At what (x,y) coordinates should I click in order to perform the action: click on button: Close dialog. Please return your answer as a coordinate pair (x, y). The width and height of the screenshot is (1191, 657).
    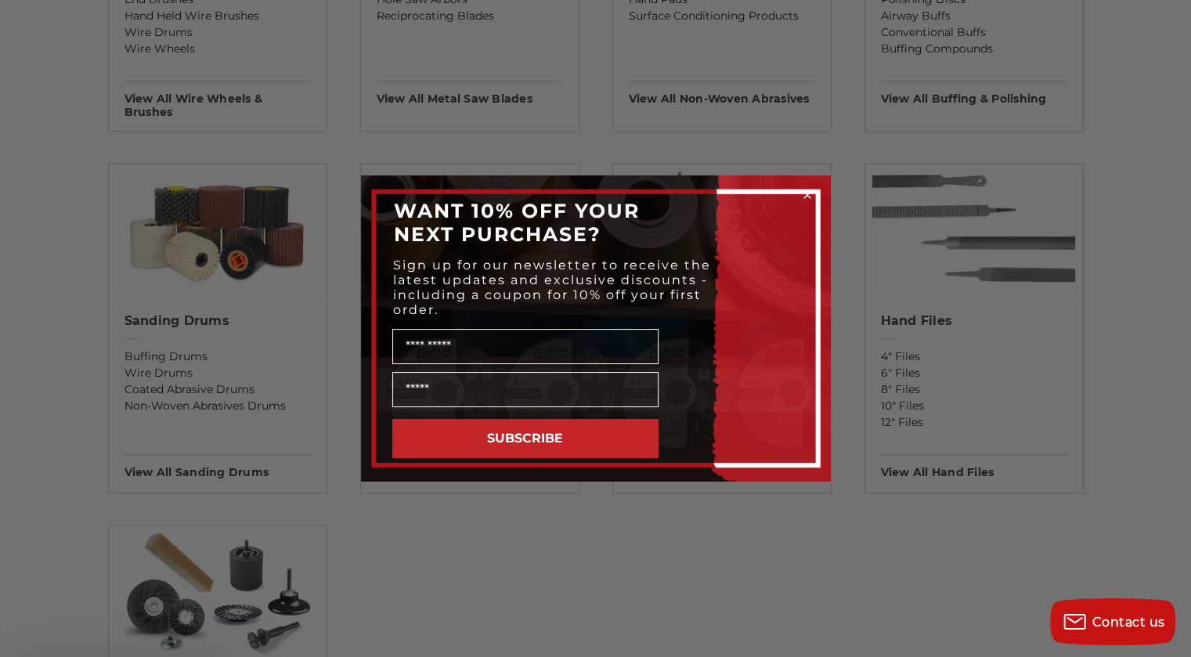
    Looking at the image, I should click on (808, 195).